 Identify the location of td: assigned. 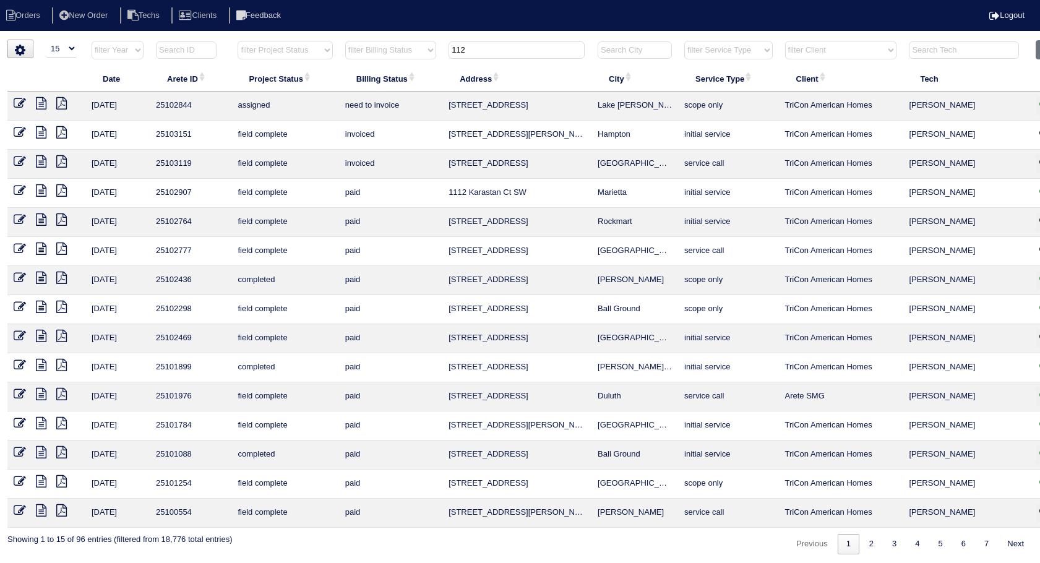
(285, 106).